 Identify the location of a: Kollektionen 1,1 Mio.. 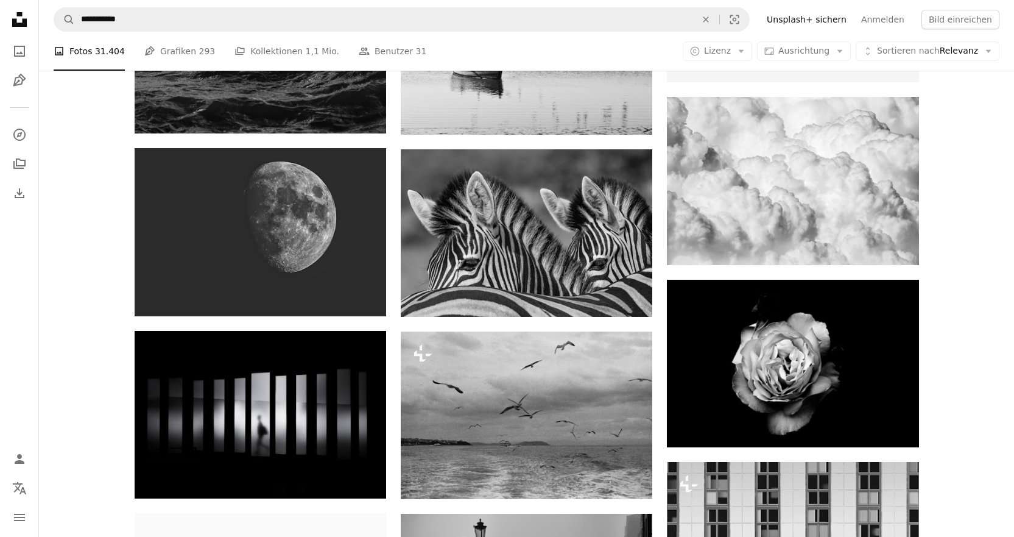
(287, 51).